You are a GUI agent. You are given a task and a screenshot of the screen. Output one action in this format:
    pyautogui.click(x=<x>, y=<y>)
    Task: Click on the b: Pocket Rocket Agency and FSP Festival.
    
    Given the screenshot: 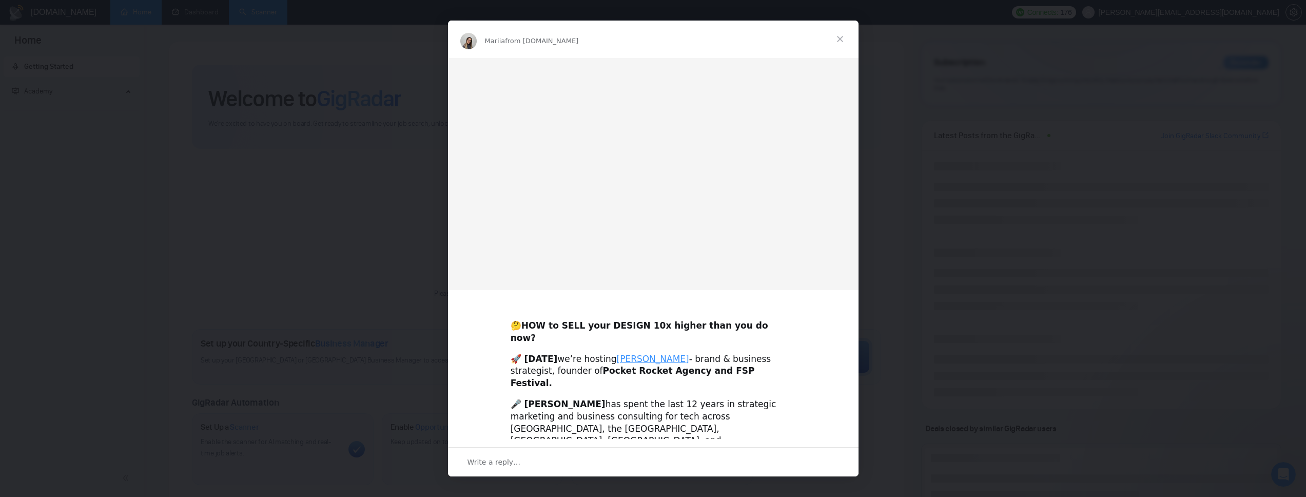 What is the action you would take?
    pyautogui.click(x=633, y=377)
    